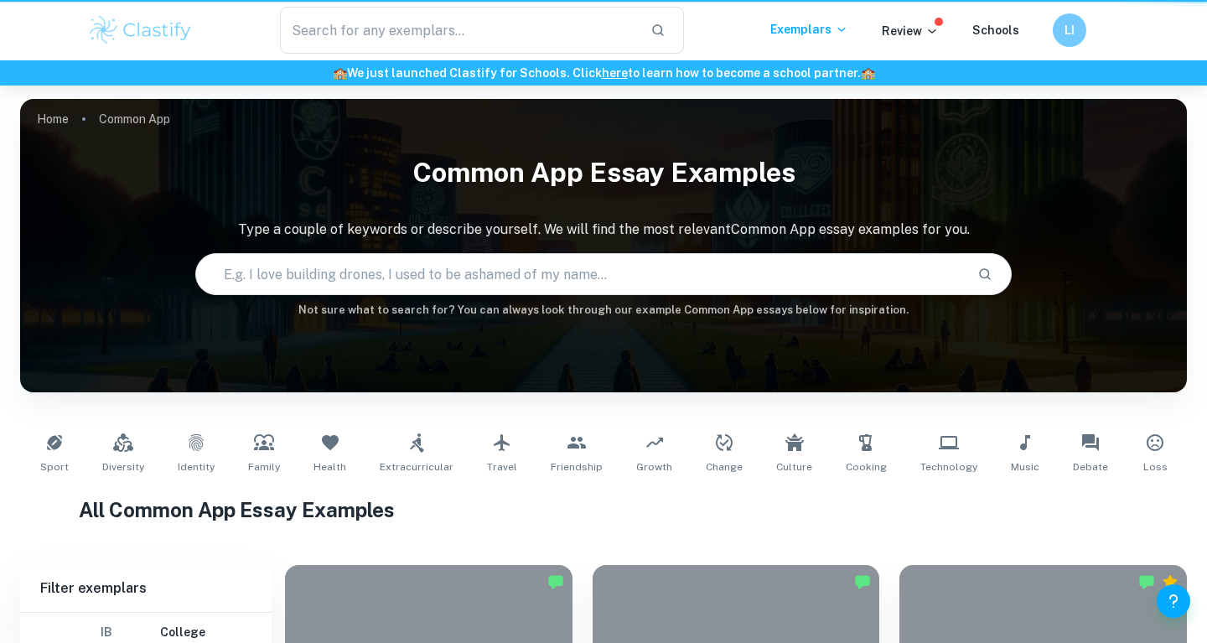 The height and width of the screenshot is (643, 1207). Describe the element at coordinates (459, 30) in the screenshot. I see `input: Search for any exemplars...` at that location.